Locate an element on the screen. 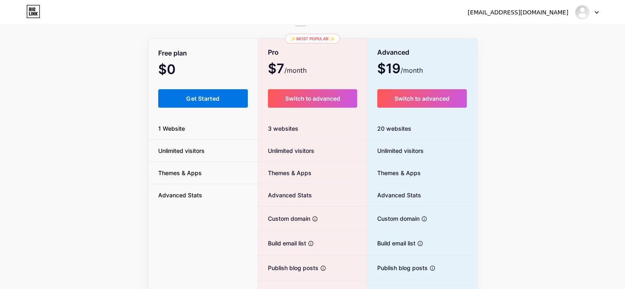 The height and width of the screenshot is (289, 625). span: 1 Website is located at coordinates (171, 128).